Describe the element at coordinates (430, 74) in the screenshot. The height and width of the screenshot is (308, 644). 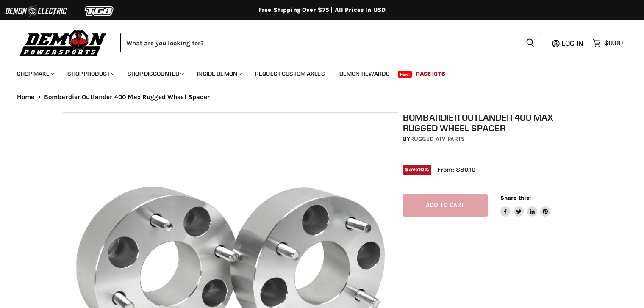
I see `a: Race Kits` at that location.